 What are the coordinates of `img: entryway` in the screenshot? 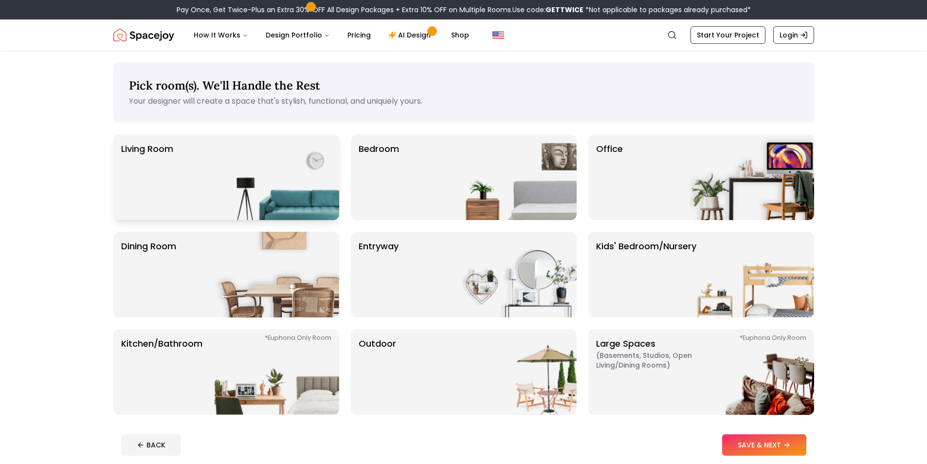 It's located at (514, 274).